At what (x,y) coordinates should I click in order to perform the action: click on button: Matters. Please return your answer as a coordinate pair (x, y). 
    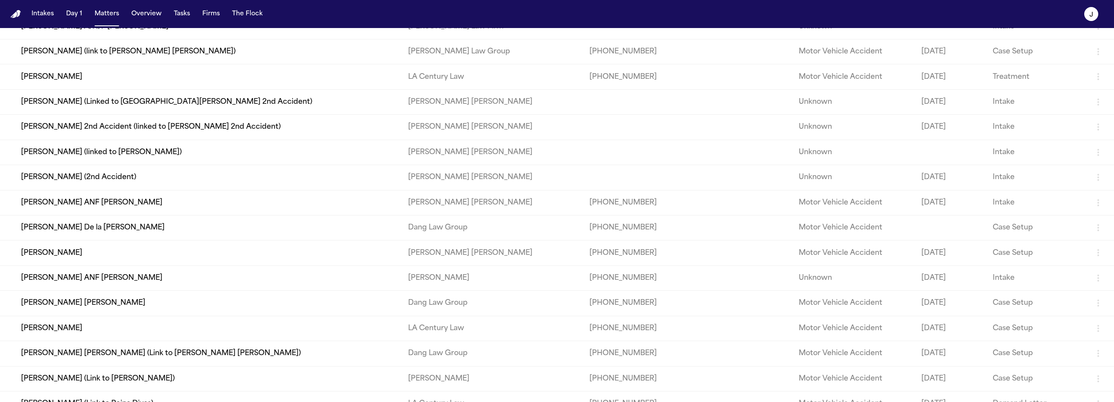
    Looking at the image, I should click on (107, 14).